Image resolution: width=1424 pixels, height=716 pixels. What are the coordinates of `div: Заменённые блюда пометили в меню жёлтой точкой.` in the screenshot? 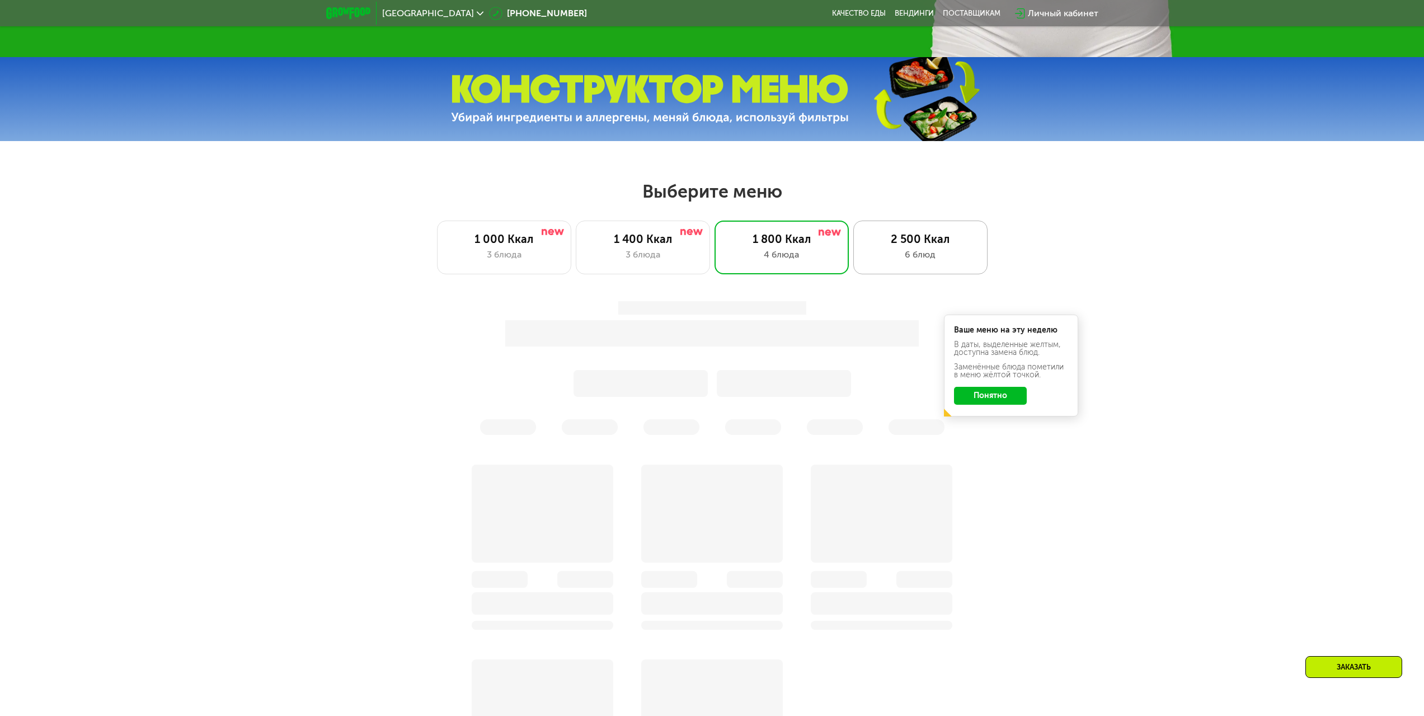 It's located at (1011, 371).